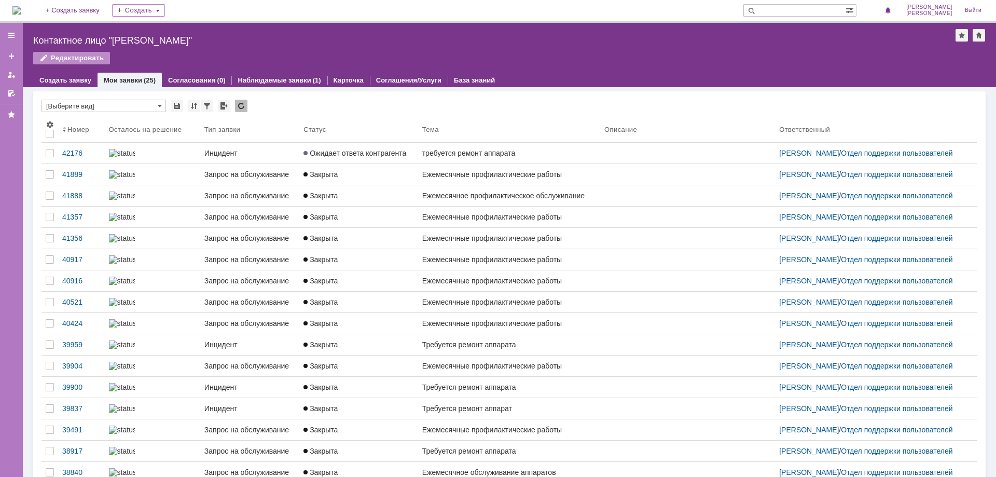  Describe the element at coordinates (81, 387) in the screenshot. I see `div: 39900` at that location.